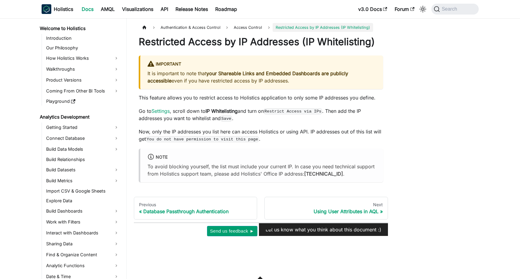  Describe the element at coordinates (261, 42) in the screenshot. I see `h1: Restricted Access by IP Addresses (IP Whitelisting)` at that location.